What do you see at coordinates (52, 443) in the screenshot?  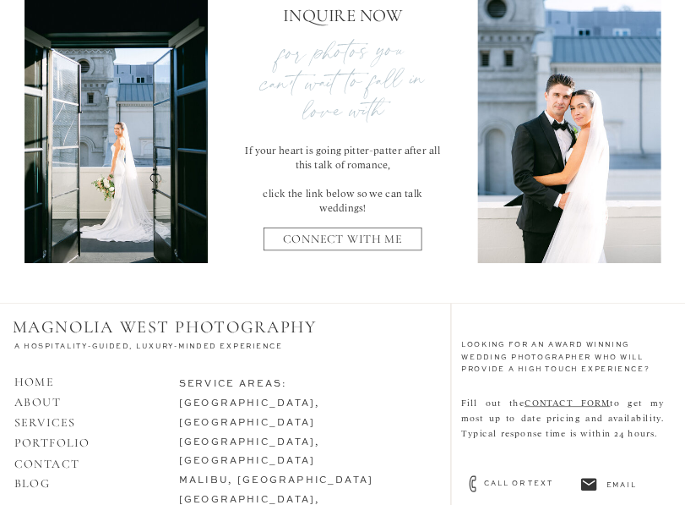 I see `a: PORTFOLIO` at bounding box center [52, 443].